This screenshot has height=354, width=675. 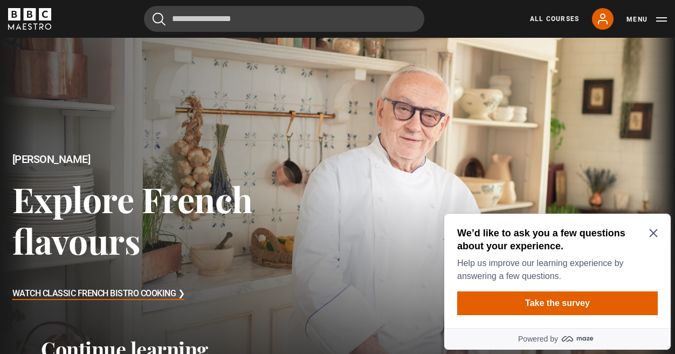 I want to click on p: Help us improve our learning experience by answering a few questions., so click(x=115, y=60).